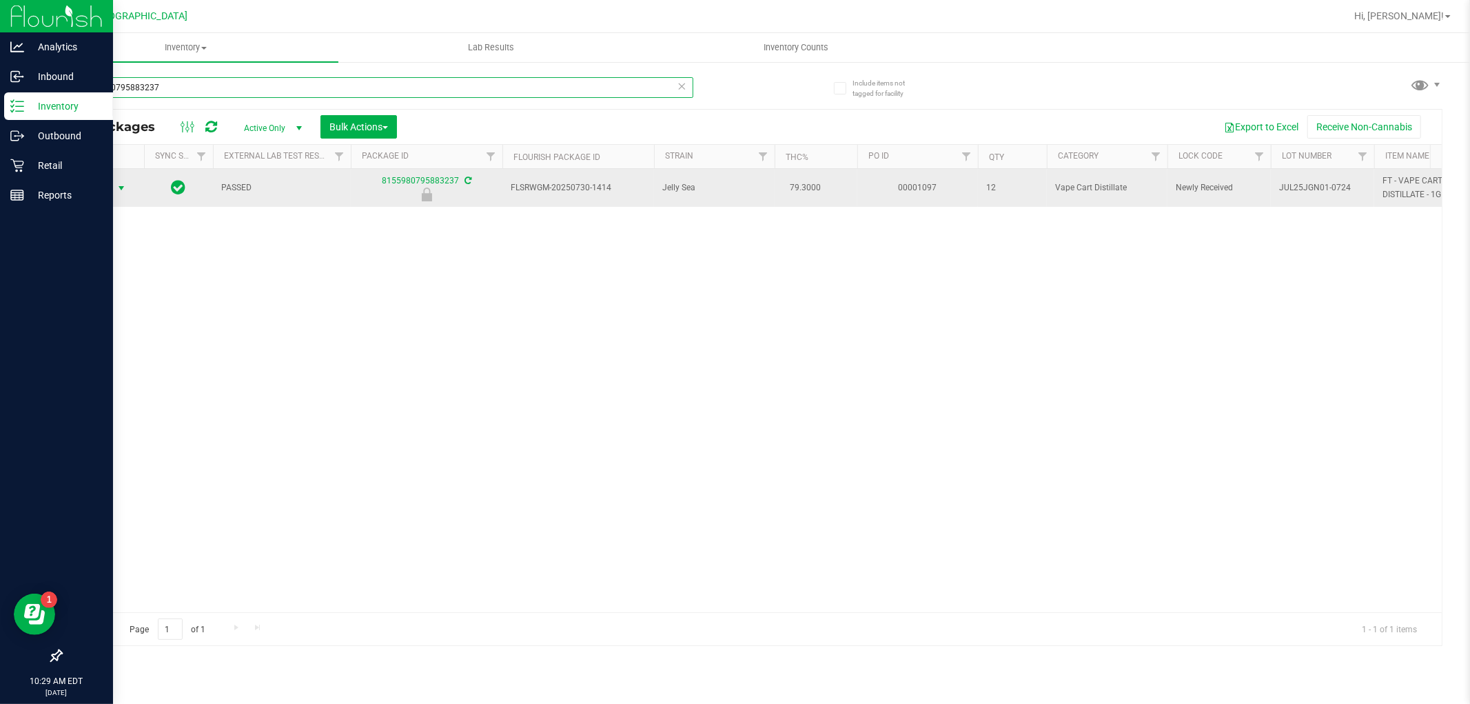  Describe the element at coordinates (120, 127) in the screenshot. I see `span: All Packages` at that location.